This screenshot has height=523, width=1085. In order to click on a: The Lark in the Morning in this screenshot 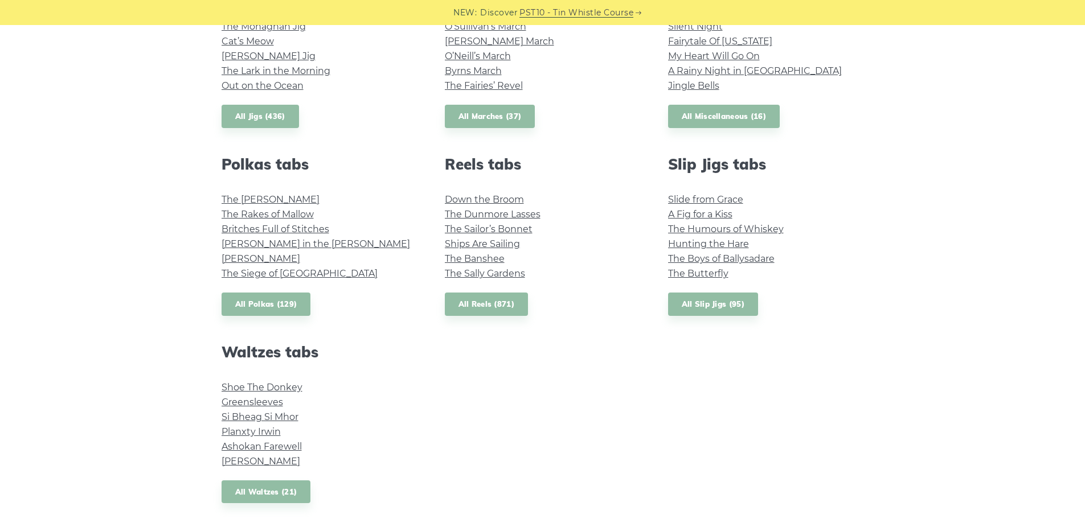, I will do `click(276, 71)`.